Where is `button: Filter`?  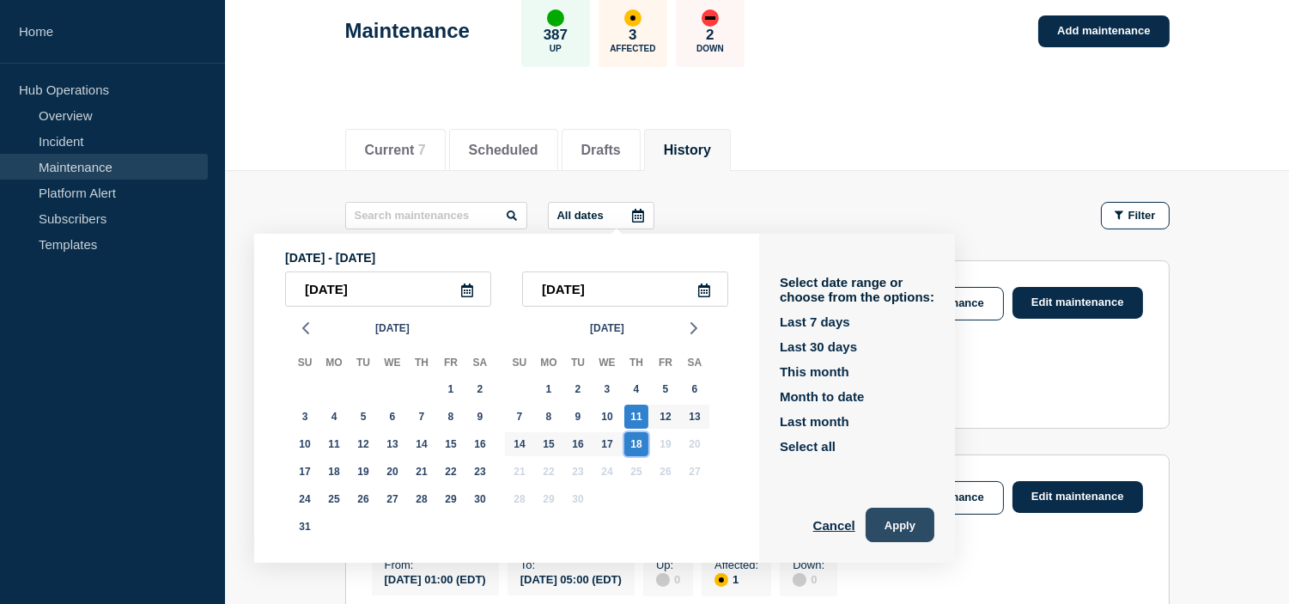
button: Filter is located at coordinates (1136, 216).